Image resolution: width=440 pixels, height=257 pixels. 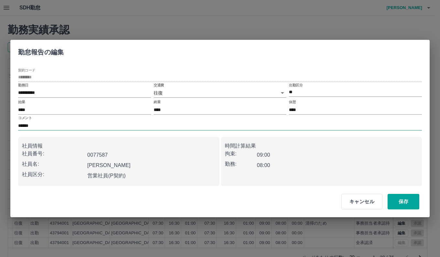 What do you see at coordinates (25, 118) in the screenshot?
I see `label: コメント` at bounding box center [25, 118].